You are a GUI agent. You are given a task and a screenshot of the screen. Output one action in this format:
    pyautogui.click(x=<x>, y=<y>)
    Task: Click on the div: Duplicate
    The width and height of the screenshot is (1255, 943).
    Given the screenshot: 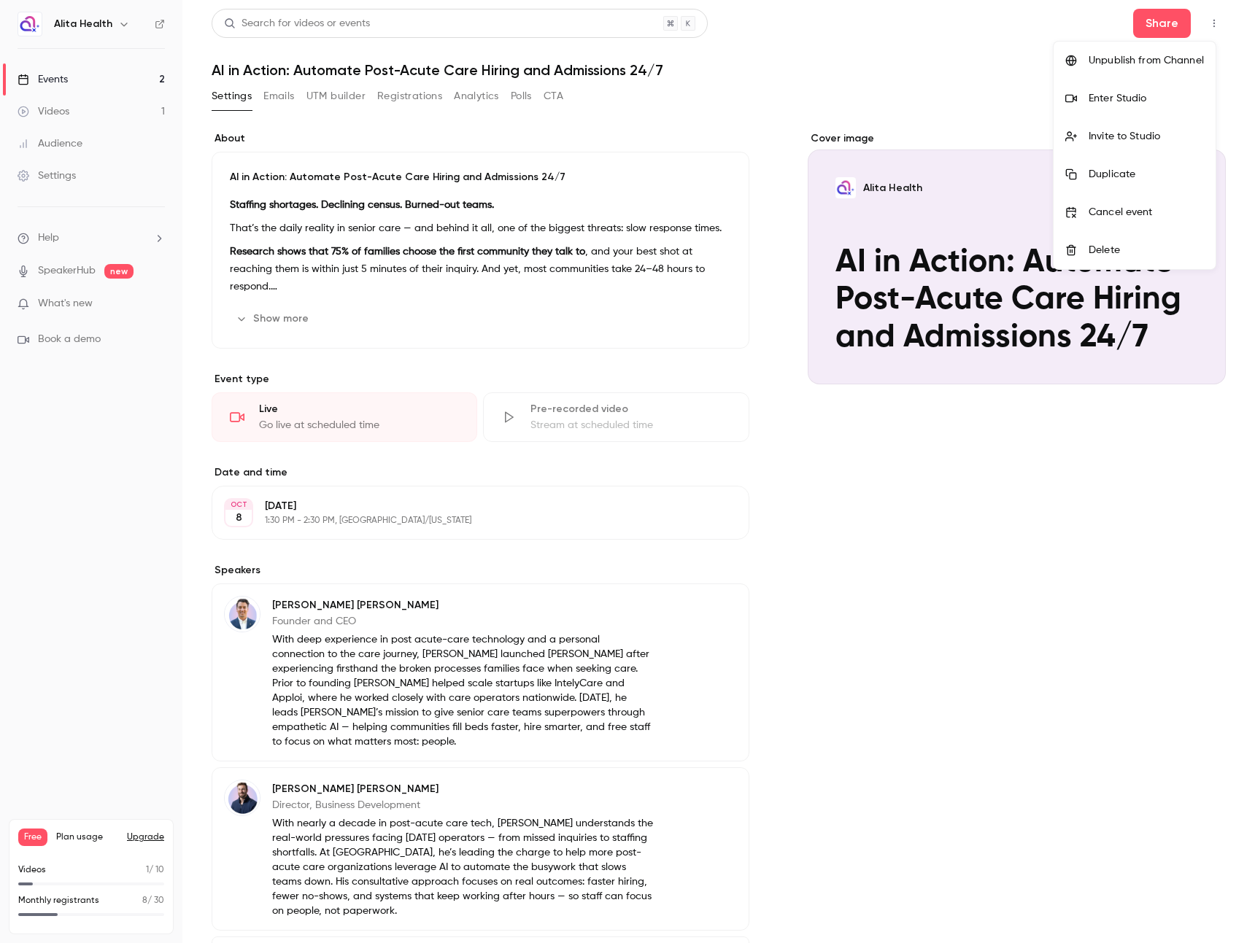 What is the action you would take?
    pyautogui.click(x=1146, y=174)
    